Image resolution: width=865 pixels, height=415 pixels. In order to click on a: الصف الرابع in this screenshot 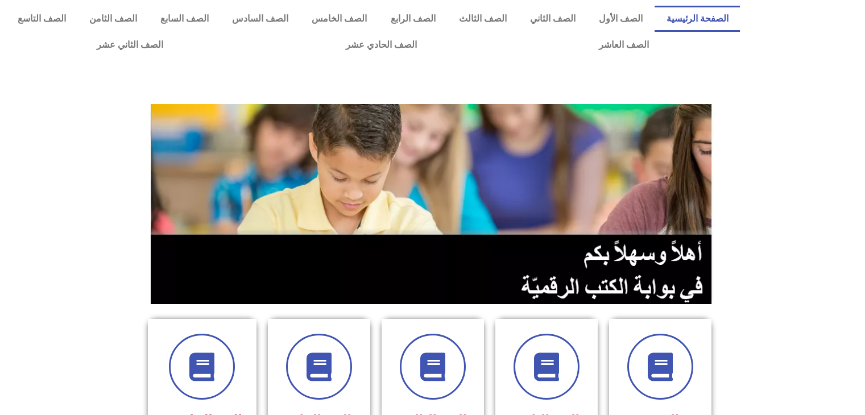, I will do `click(413, 19)`.